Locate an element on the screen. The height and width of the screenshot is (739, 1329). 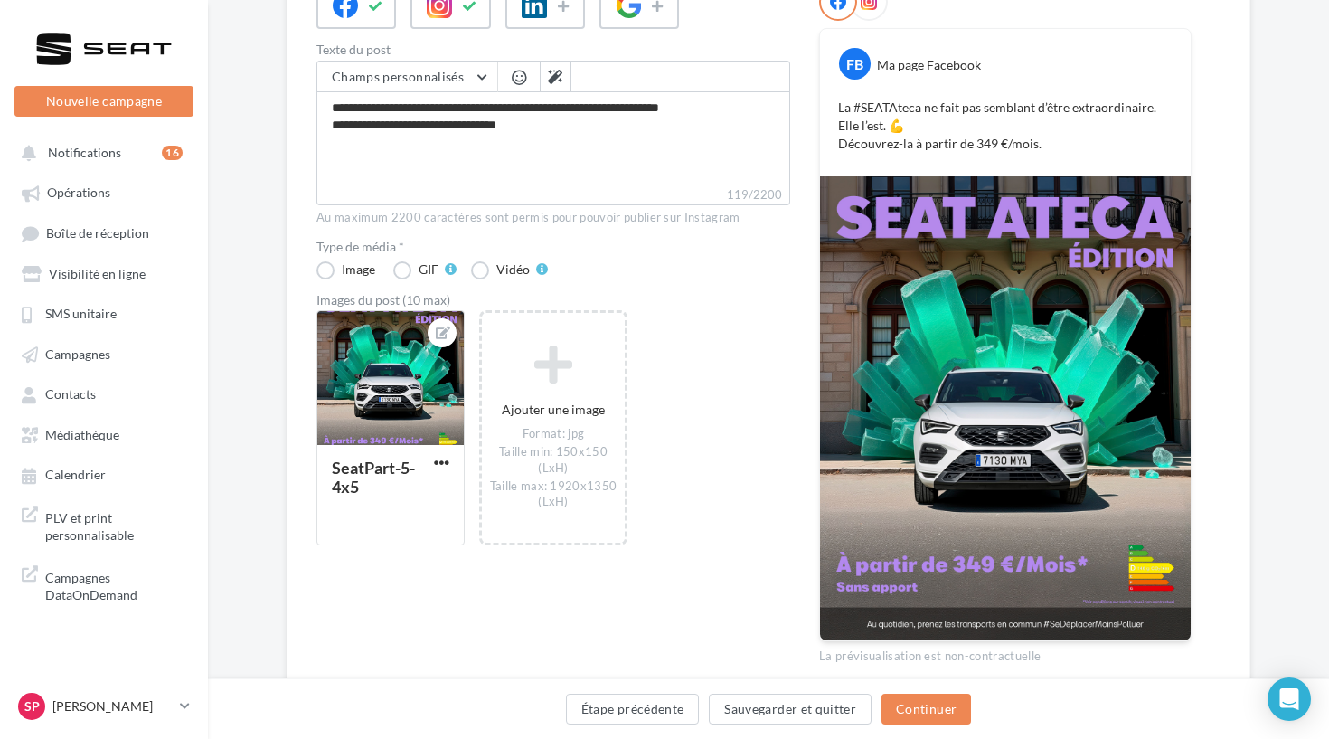
a: Visibilité en ligne is located at coordinates (104, 273).